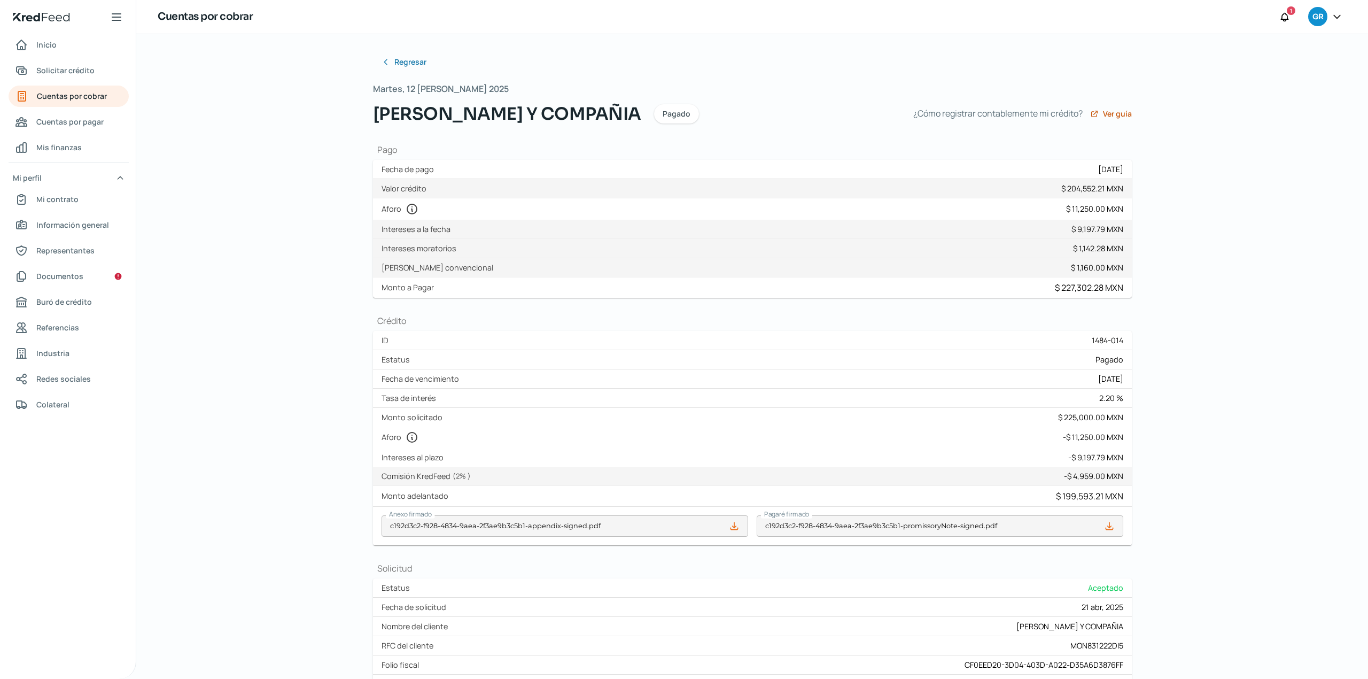  What do you see at coordinates (421, 248) in the screenshot?
I see `label: Intereses moratorios` at bounding box center [421, 248].